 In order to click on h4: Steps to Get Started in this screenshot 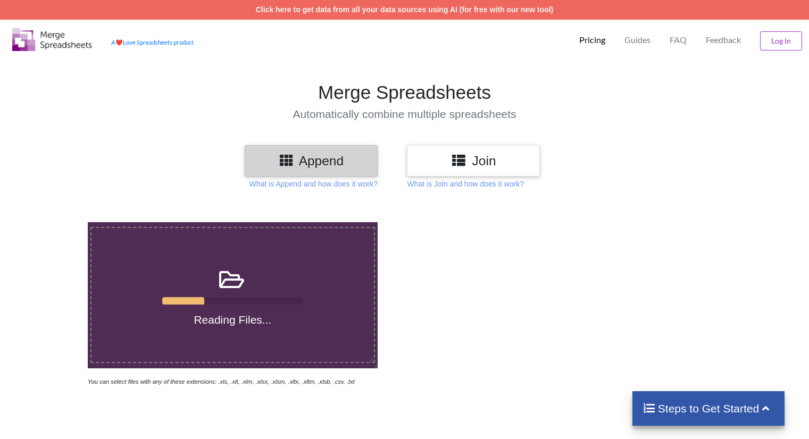, I will do `click(709, 409)`.